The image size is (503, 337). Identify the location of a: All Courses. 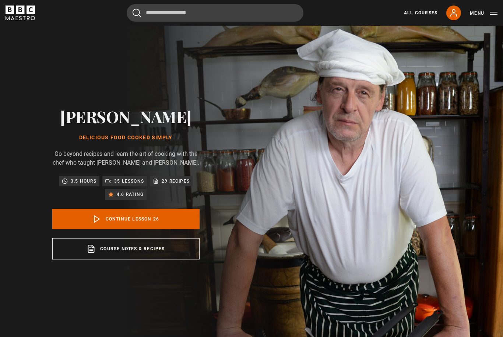
(420, 13).